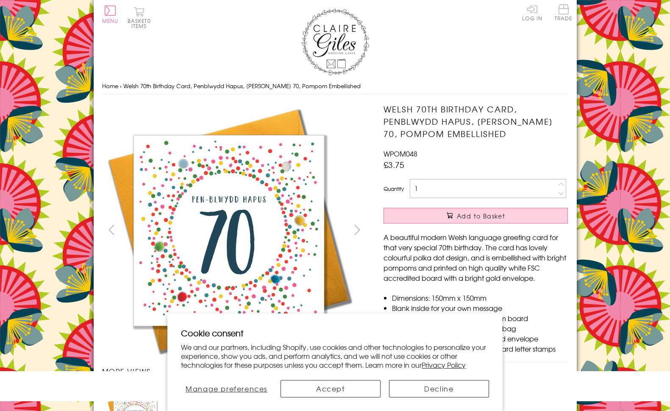 This screenshot has height=411, width=670. Describe the element at coordinates (532, 12) in the screenshot. I see `a: Log In` at that location.